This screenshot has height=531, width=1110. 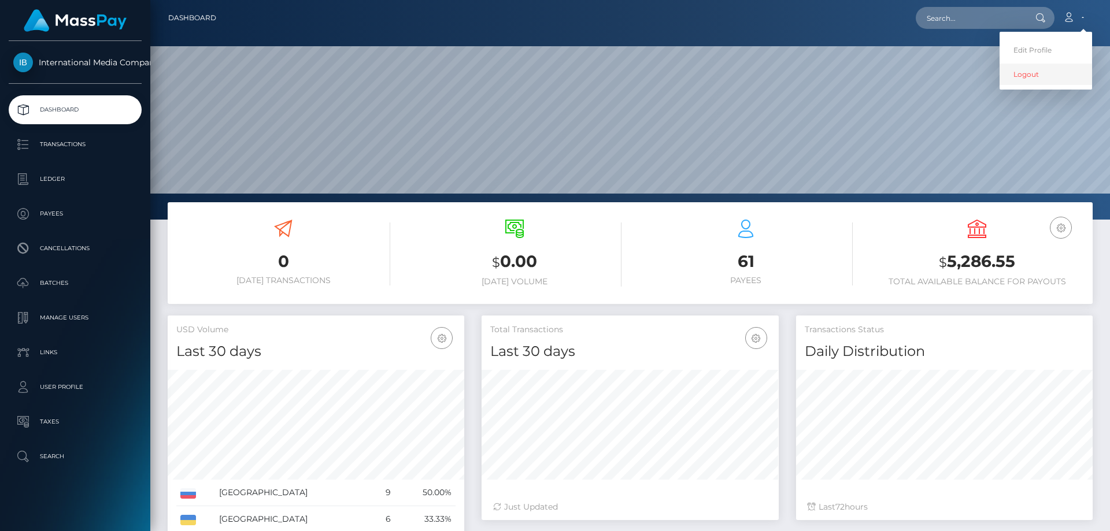 I want to click on a: Payees, so click(x=75, y=214).